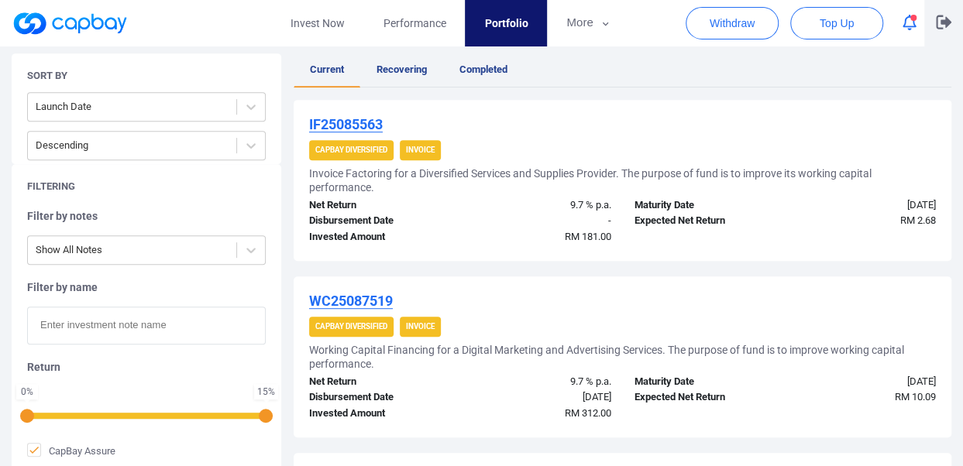 This screenshot has height=466, width=963. What do you see at coordinates (146, 325) in the screenshot?
I see `input: Enter investment note name` at bounding box center [146, 325].